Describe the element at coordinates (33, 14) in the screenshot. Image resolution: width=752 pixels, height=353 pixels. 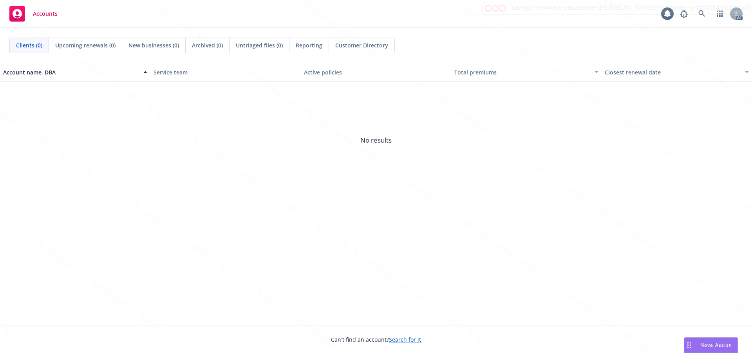
I see `a: Accounts` at that location.